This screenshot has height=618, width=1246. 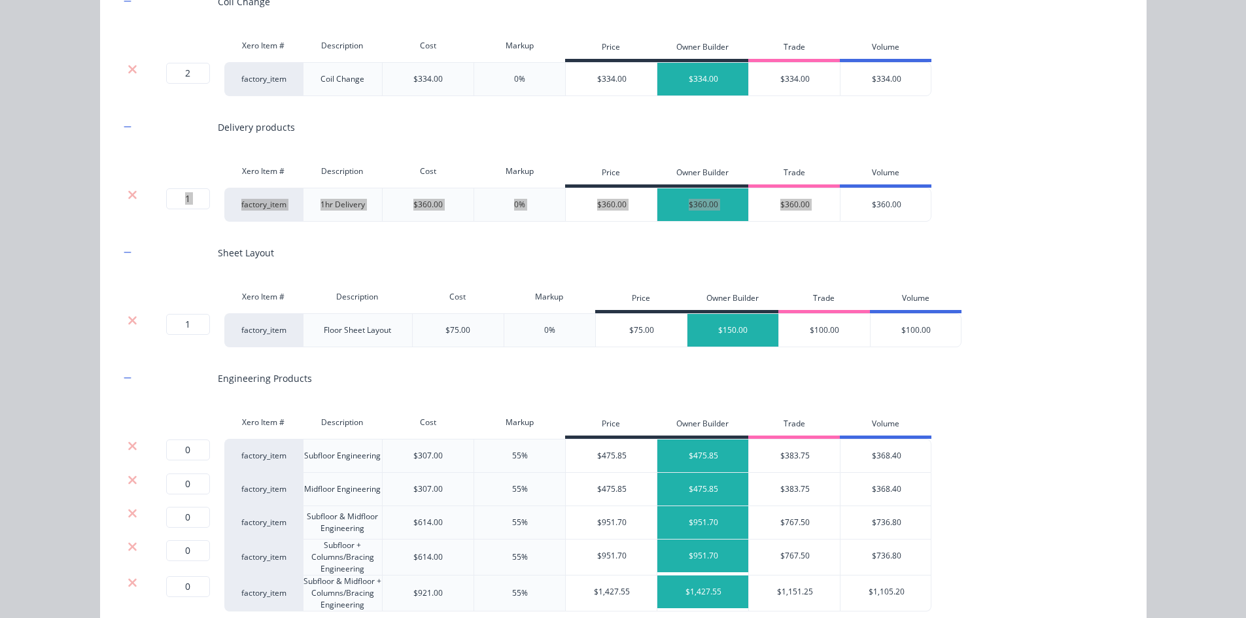 What do you see at coordinates (256, 127) in the screenshot?
I see `div: Delivery products` at bounding box center [256, 127].